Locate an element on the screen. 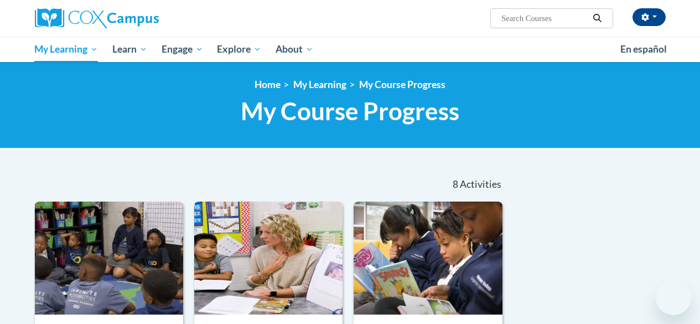  span: Explore is located at coordinates (239, 49).